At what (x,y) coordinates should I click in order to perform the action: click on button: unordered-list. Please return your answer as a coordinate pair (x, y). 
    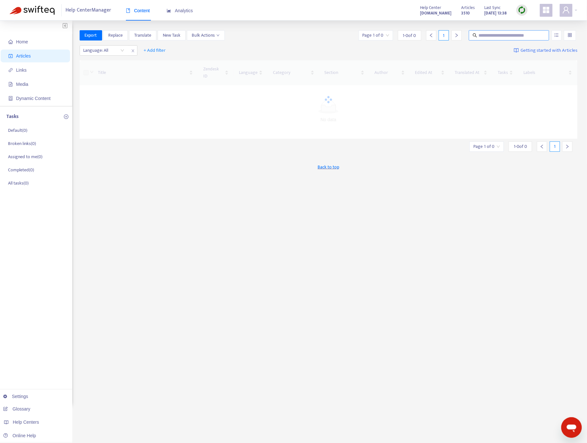
    Looking at the image, I should click on (557, 35).